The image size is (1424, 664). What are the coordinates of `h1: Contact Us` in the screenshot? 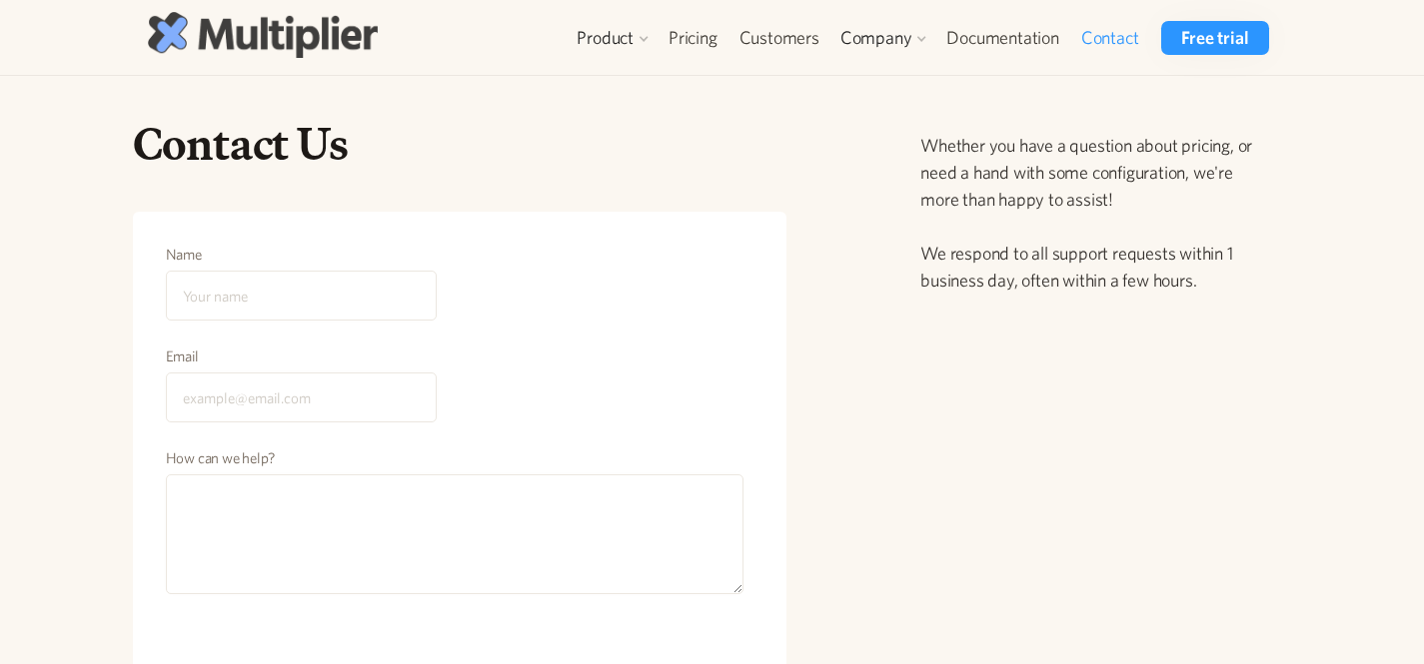 It's located at (460, 144).